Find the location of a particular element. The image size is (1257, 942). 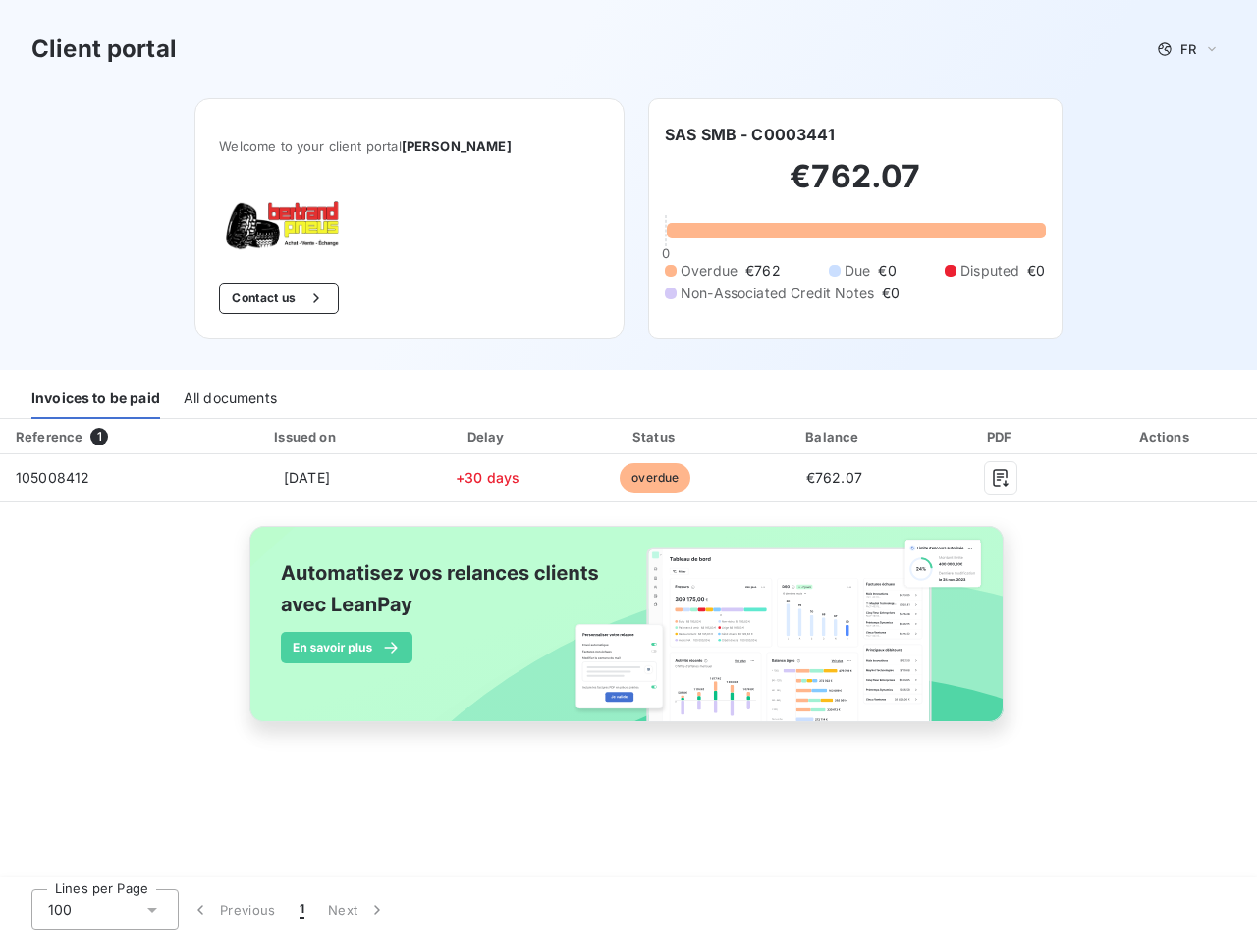

span: overdue is located at coordinates (655, 478).